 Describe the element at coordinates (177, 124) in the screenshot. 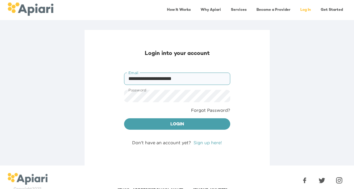

I see `button: Login` at that location.